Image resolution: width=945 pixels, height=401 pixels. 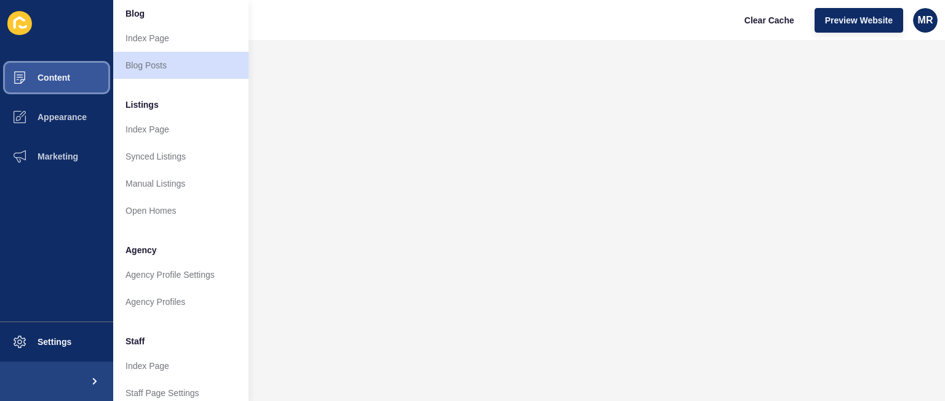 I want to click on a: Agency Profiles, so click(x=181, y=302).